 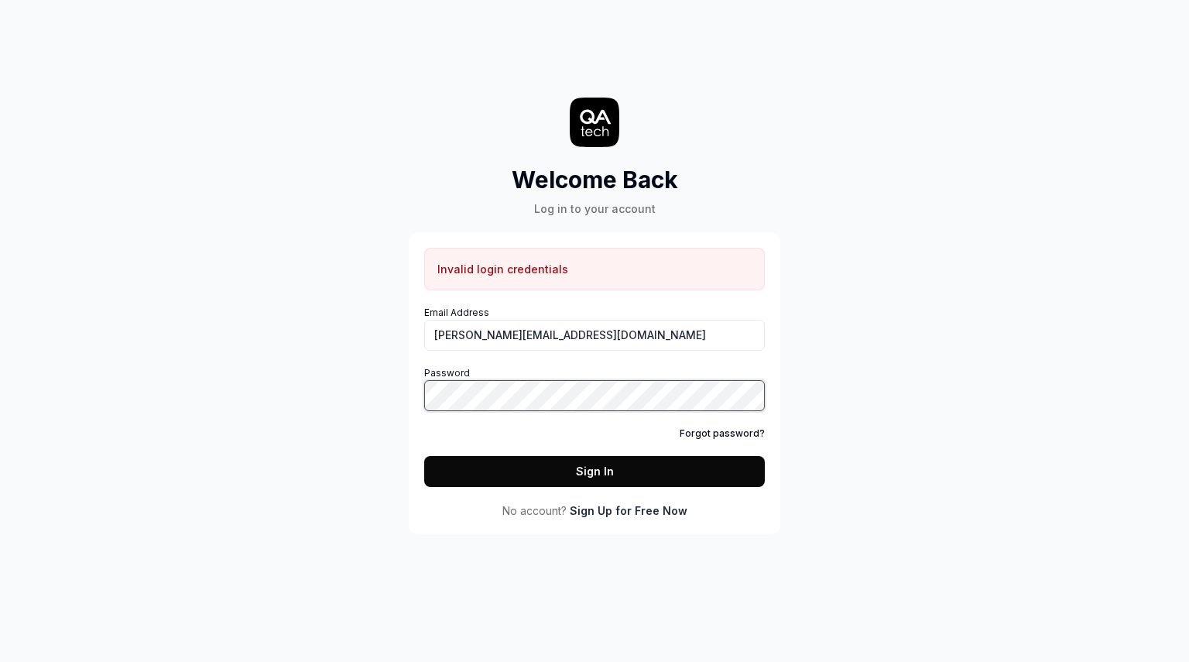 I want to click on button: Sign In, so click(x=595, y=472).